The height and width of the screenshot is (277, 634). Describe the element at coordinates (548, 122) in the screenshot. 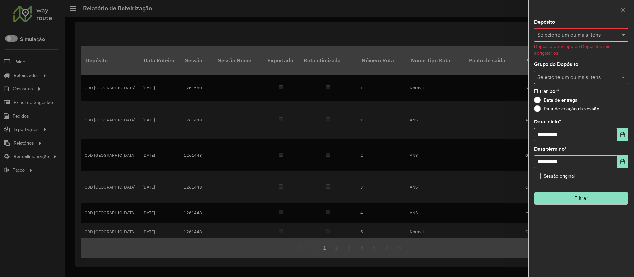

I see `label: Data início` at that location.